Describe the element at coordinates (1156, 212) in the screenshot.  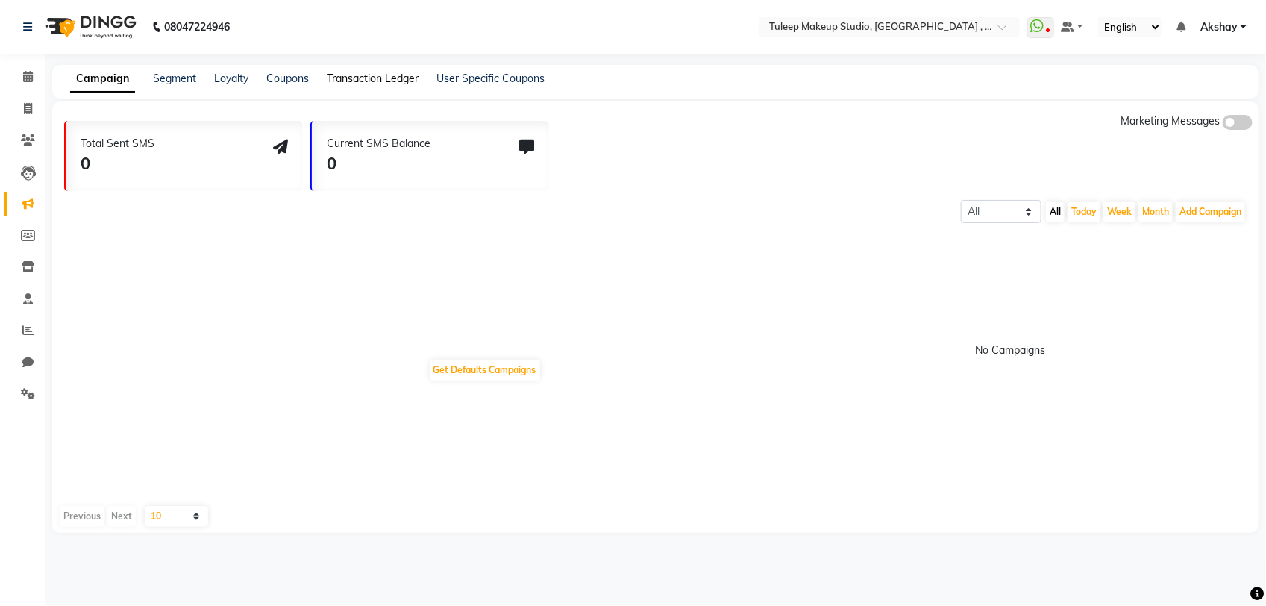
I see `button: Month` at that location.